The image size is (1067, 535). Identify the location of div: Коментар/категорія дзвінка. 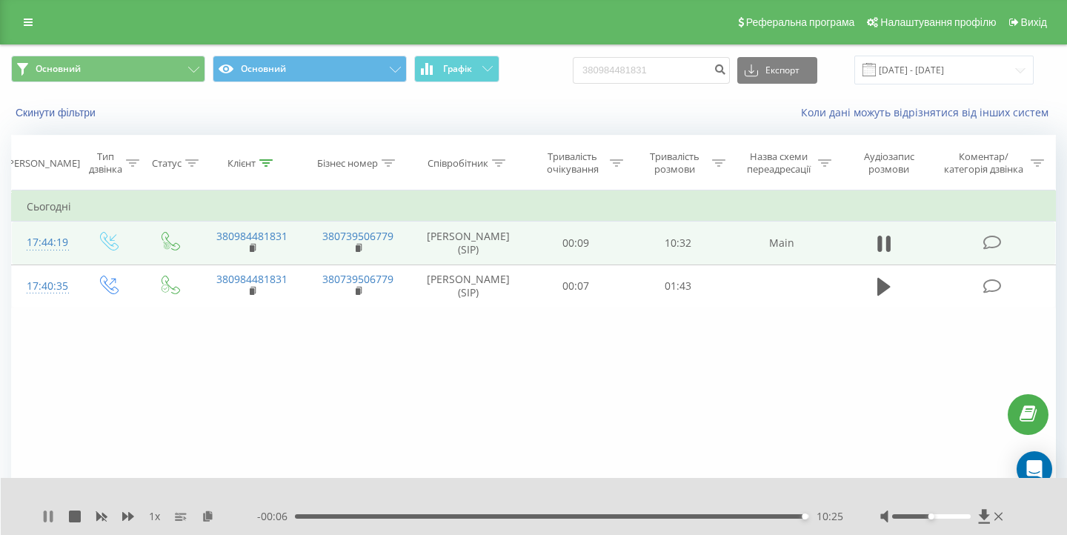
(984, 163).